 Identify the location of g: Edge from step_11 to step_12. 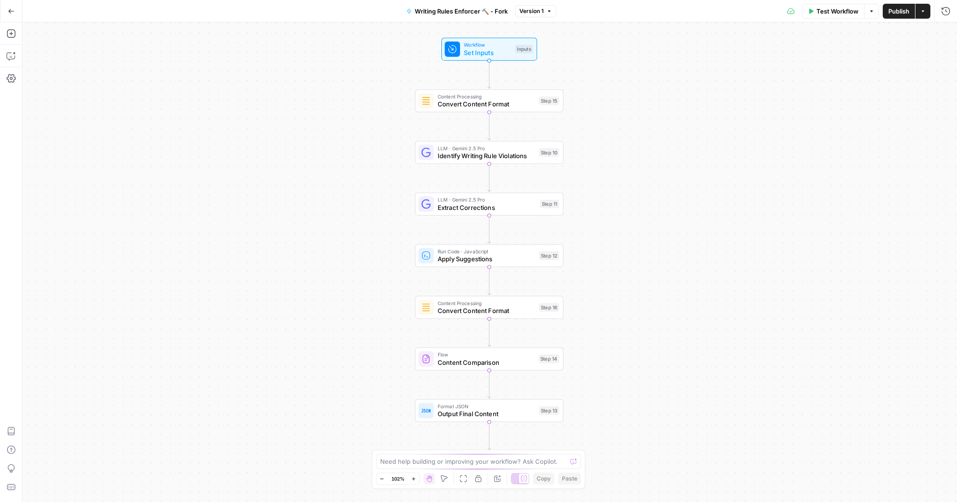
(489, 229).